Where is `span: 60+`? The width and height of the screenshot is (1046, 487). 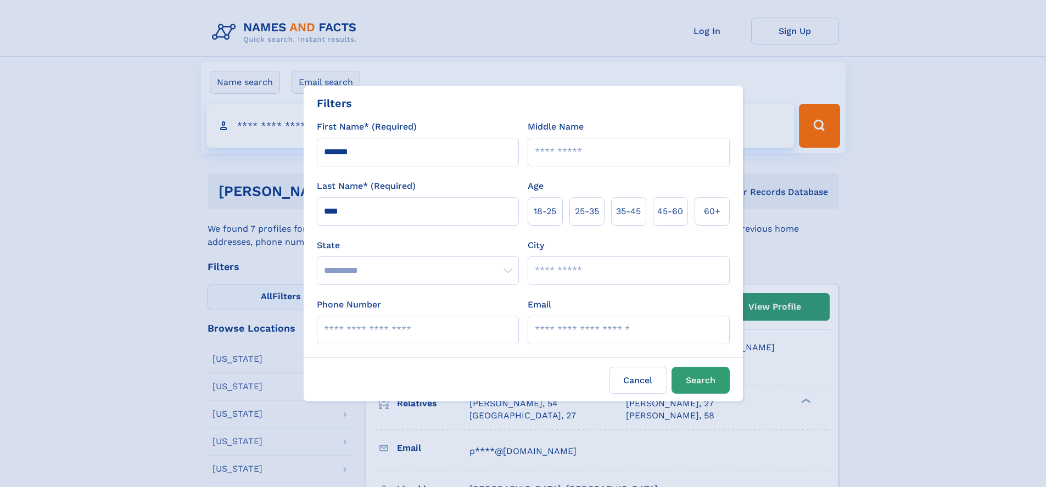 span: 60+ is located at coordinates (712, 211).